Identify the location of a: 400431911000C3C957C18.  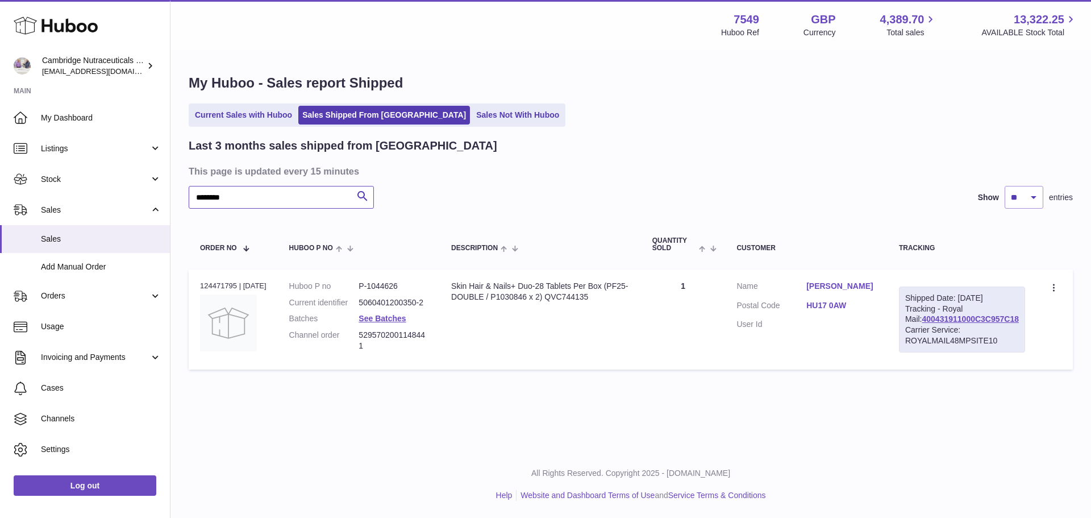
(970, 319).